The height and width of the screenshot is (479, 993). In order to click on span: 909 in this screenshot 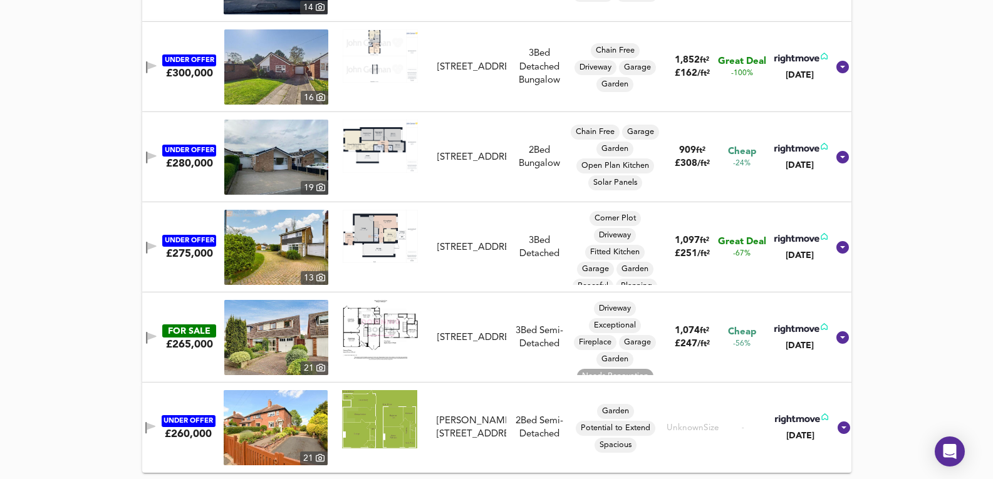, I will do `click(687, 150)`.